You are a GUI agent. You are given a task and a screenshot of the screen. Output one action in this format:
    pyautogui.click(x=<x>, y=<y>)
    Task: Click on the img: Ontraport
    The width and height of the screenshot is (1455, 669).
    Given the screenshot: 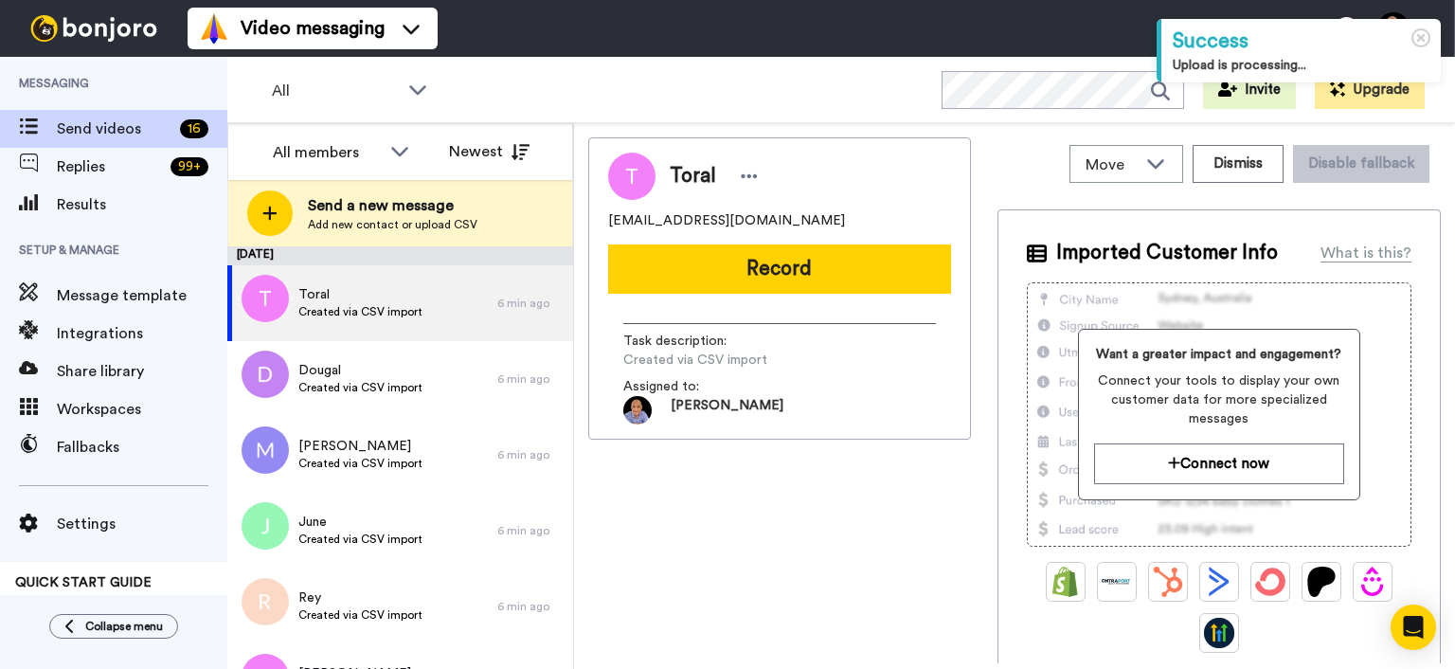 What is the action you would take?
    pyautogui.click(x=1117, y=582)
    